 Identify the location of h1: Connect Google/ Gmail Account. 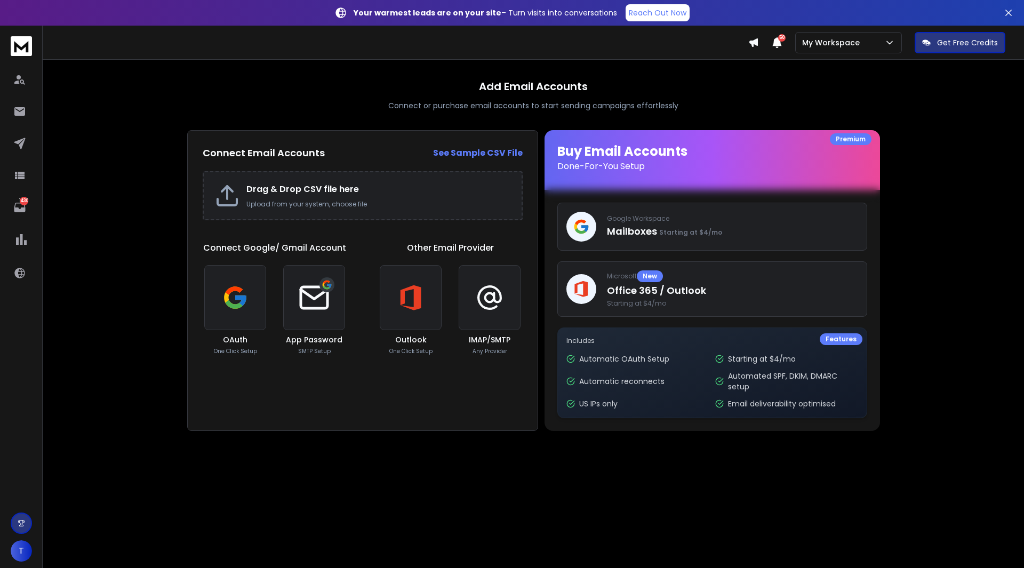
(275, 248).